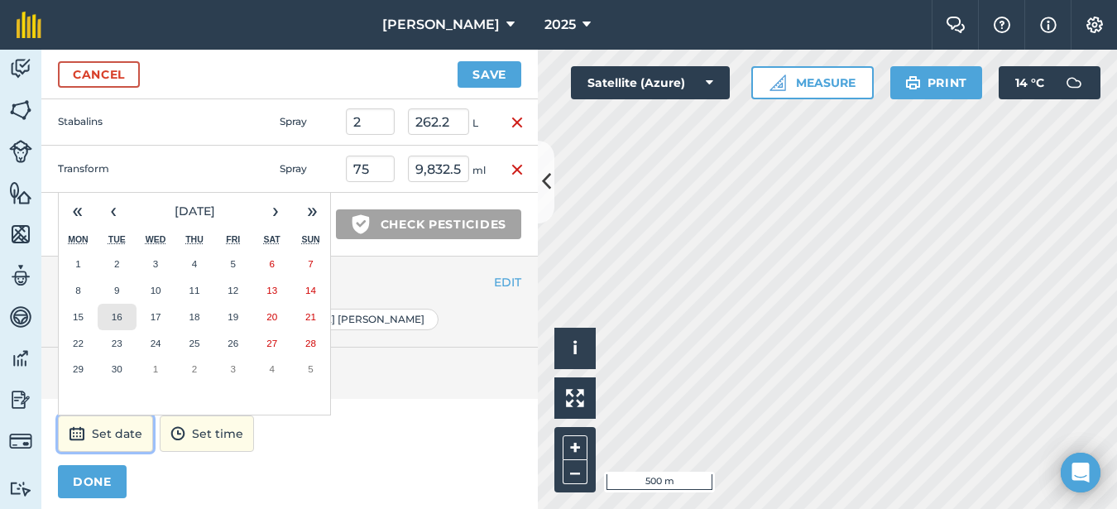 The height and width of the screenshot is (509, 1117). I want to click on button: September 26, 2025, so click(232, 343).